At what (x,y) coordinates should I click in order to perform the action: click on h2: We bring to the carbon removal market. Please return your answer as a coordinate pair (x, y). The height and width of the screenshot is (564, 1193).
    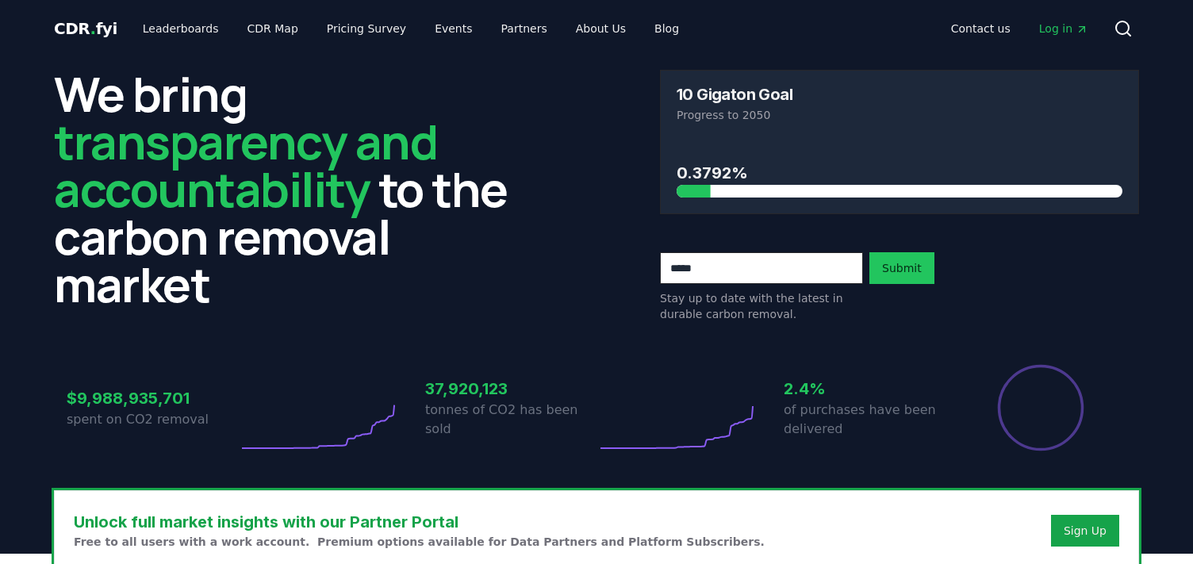
    Looking at the image, I should click on (294, 189).